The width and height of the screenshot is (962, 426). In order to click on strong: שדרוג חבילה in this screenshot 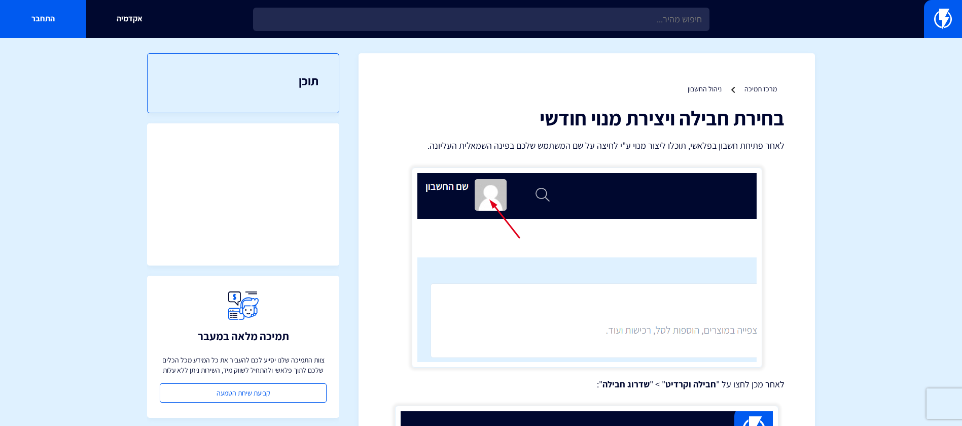, I will do `click(626, 384)`.